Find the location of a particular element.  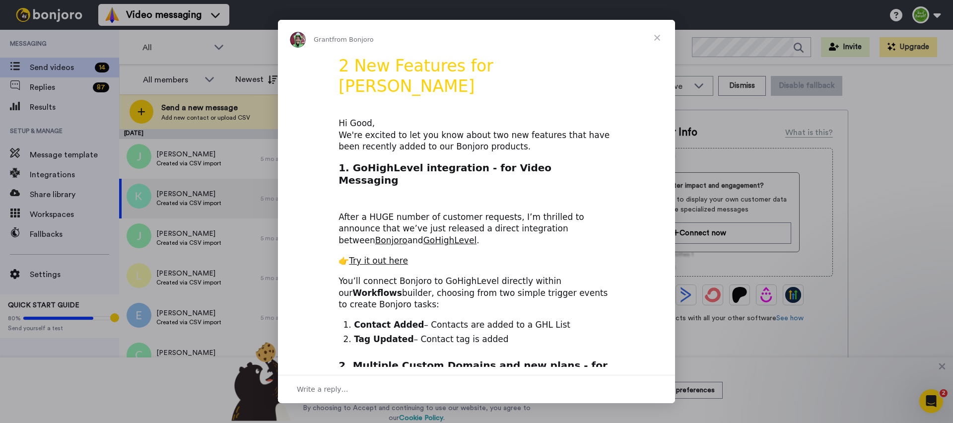

li: – Contacts are added to a GHL List is located at coordinates (484, 325).